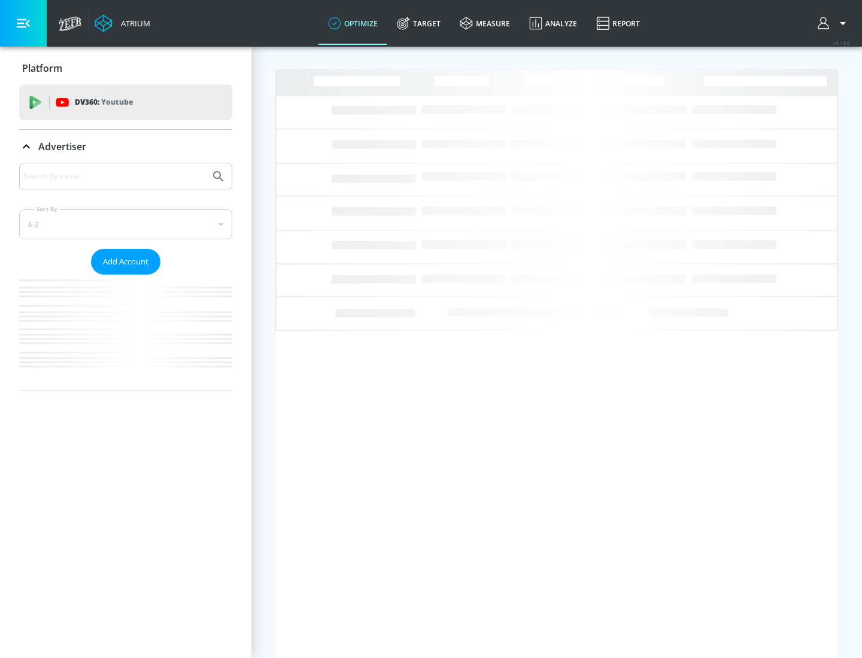 The width and height of the screenshot is (862, 658). What do you see at coordinates (117, 102) in the screenshot?
I see `p: Youtube` at bounding box center [117, 102].